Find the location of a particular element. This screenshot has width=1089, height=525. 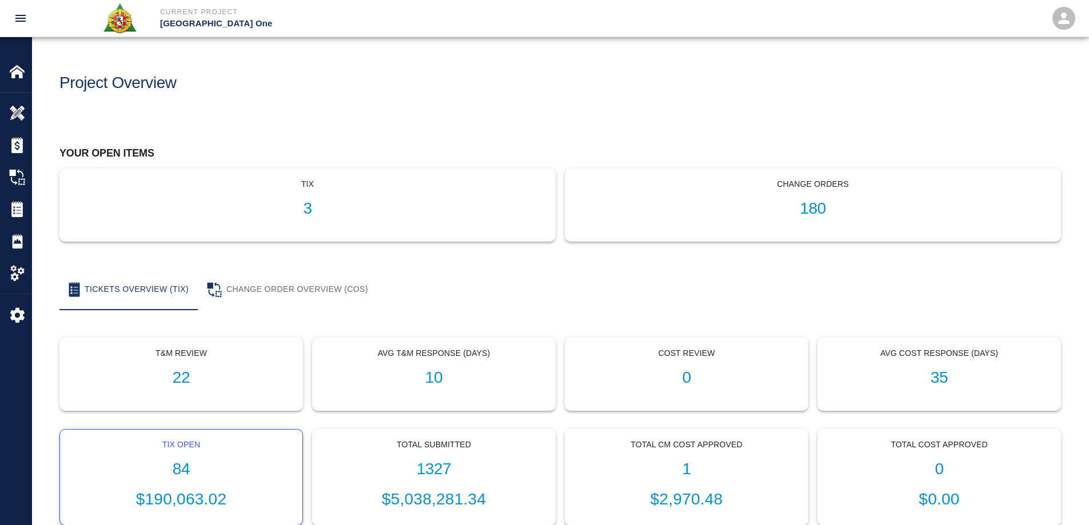

h1: 84 is located at coordinates (181, 469).